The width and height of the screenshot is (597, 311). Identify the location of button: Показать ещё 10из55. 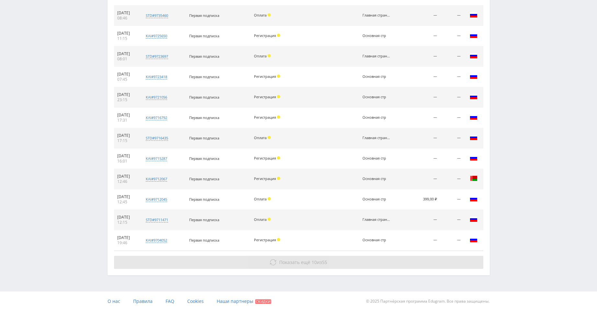
(299, 262).